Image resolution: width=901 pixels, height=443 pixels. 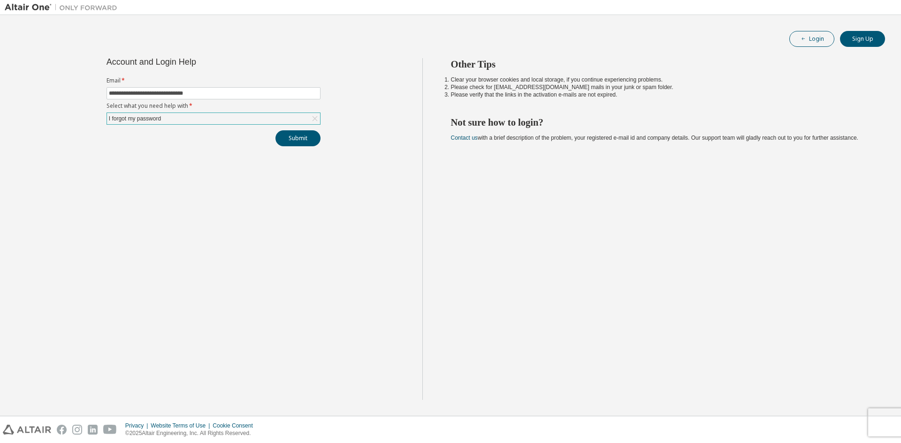 What do you see at coordinates (61, 430) in the screenshot?
I see `img: facebook.svg` at bounding box center [61, 430].